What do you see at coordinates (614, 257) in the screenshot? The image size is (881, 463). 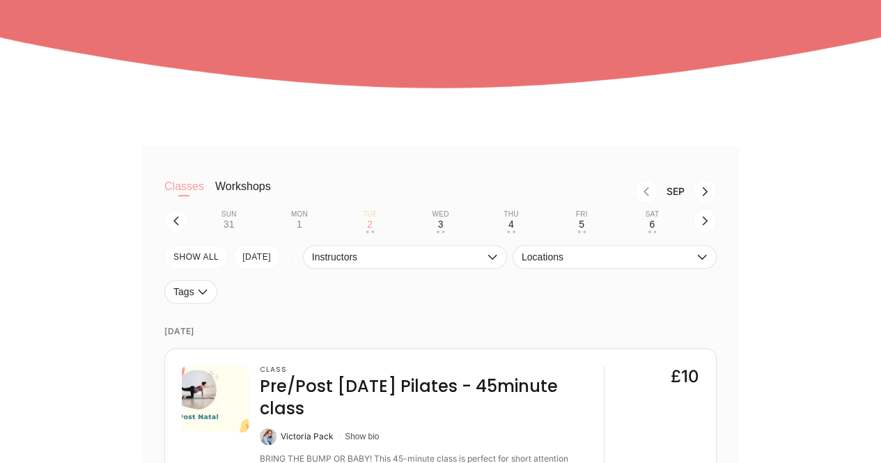 I see `button: Locations` at bounding box center [614, 257].